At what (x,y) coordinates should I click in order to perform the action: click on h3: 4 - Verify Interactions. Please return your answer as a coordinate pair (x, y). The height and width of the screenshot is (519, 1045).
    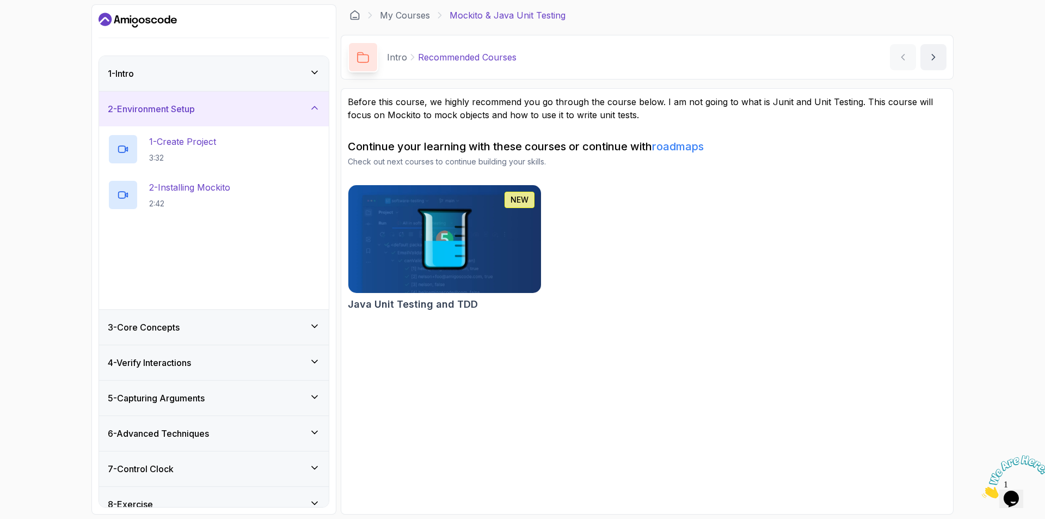
    Looking at the image, I should click on (149, 362).